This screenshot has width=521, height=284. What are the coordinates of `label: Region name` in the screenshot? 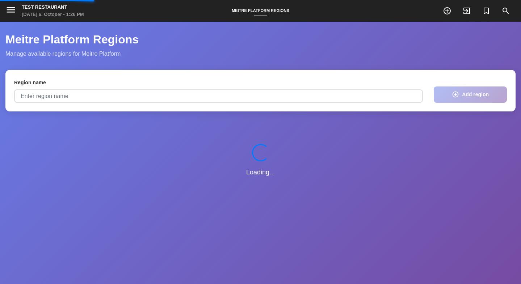 It's located at (30, 83).